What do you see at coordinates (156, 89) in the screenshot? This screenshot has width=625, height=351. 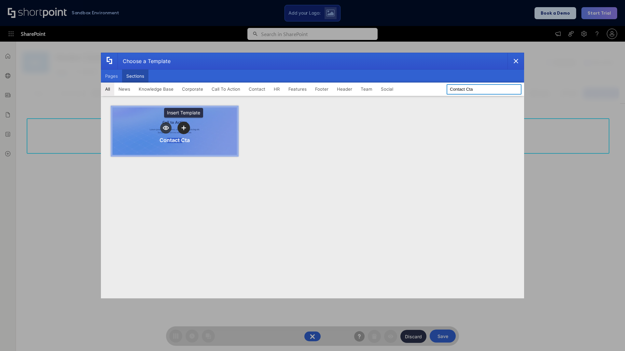 I see `button: Knowledge Base` at bounding box center [156, 89].